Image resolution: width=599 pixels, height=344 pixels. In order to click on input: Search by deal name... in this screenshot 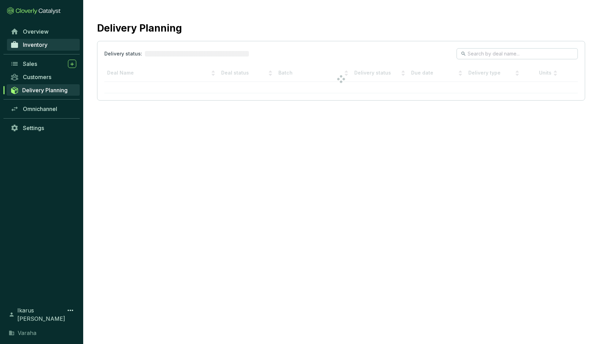, I will do `click(518, 54)`.